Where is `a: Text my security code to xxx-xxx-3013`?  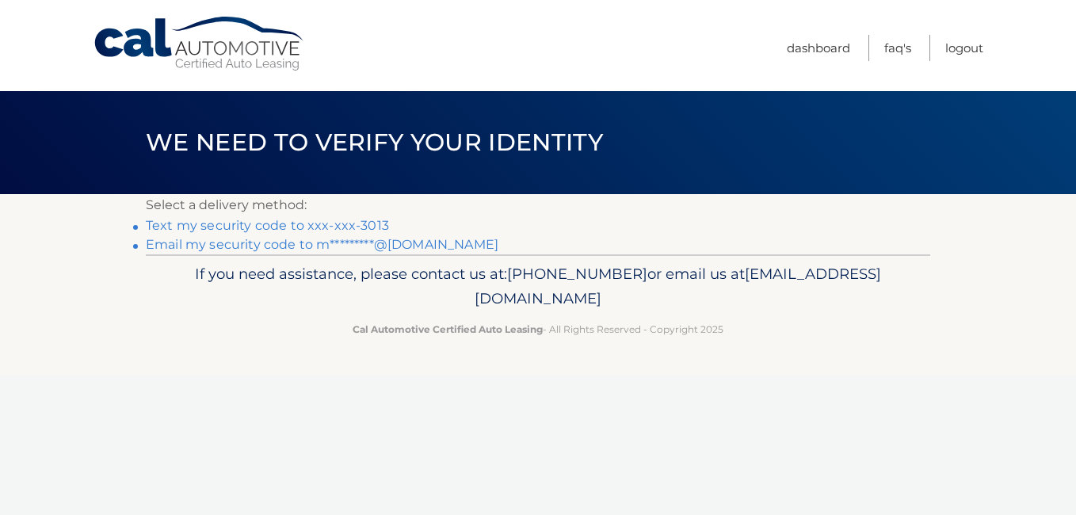
a: Text my security code to xxx-xxx-3013 is located at coordinates (267, 225).